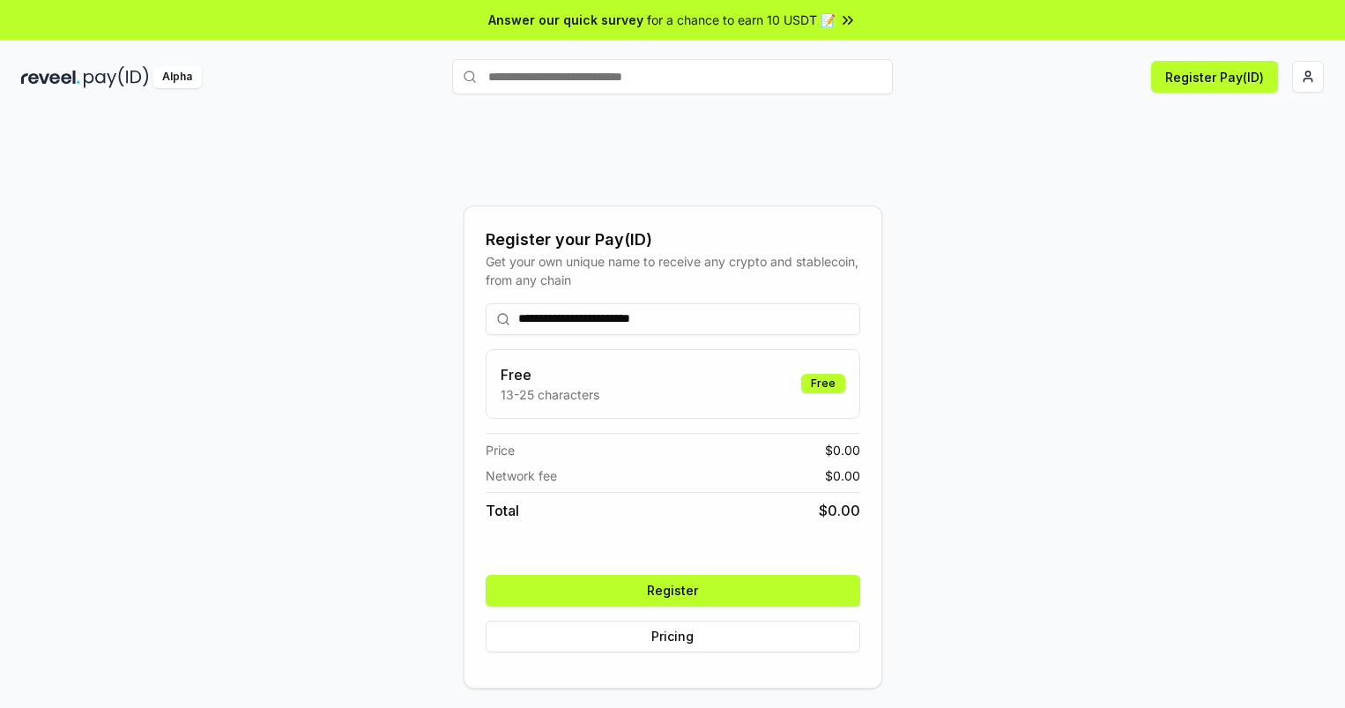  Describe the element at coordinates (500, 450) in the screenshot. I see `span: Price` at that location.